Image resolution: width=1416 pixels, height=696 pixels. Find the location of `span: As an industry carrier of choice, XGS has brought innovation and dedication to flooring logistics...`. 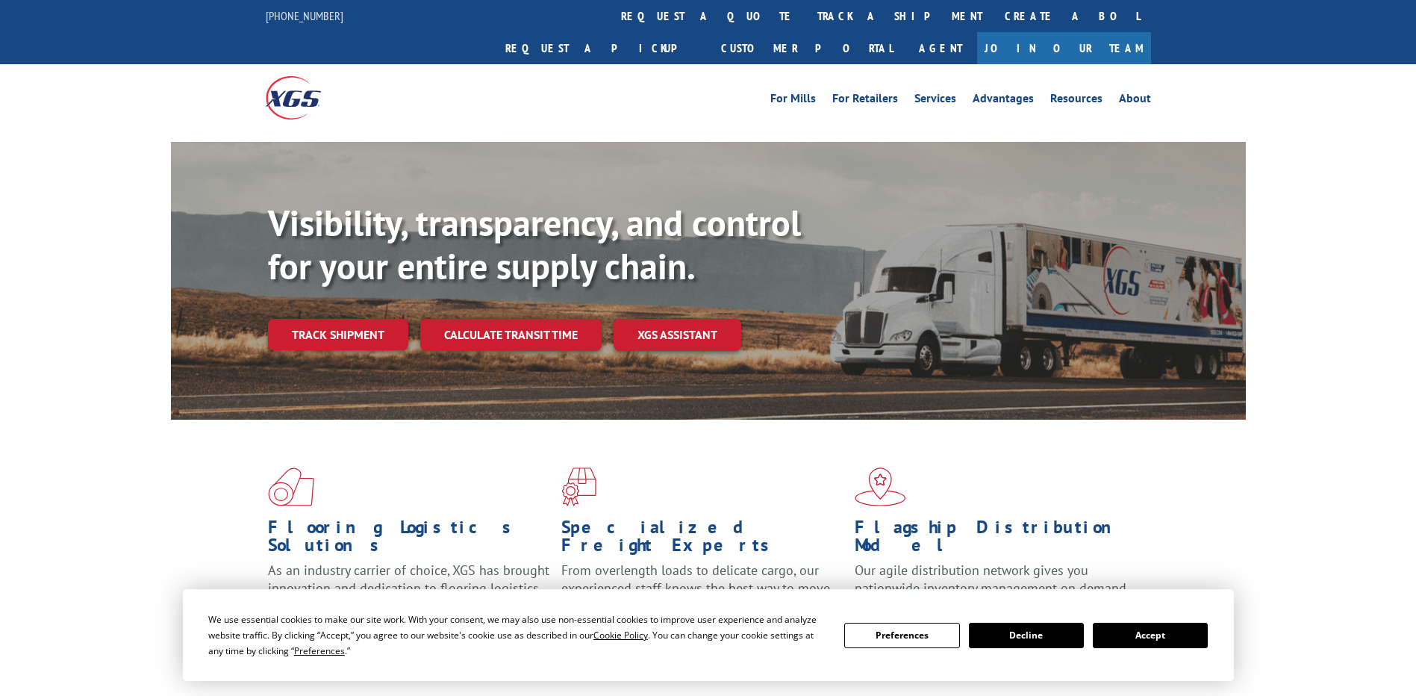

span: As an industry carrier of choice, XGS has brought innovation and dedication to flooring logistics... is located at coordinates (408, 587).